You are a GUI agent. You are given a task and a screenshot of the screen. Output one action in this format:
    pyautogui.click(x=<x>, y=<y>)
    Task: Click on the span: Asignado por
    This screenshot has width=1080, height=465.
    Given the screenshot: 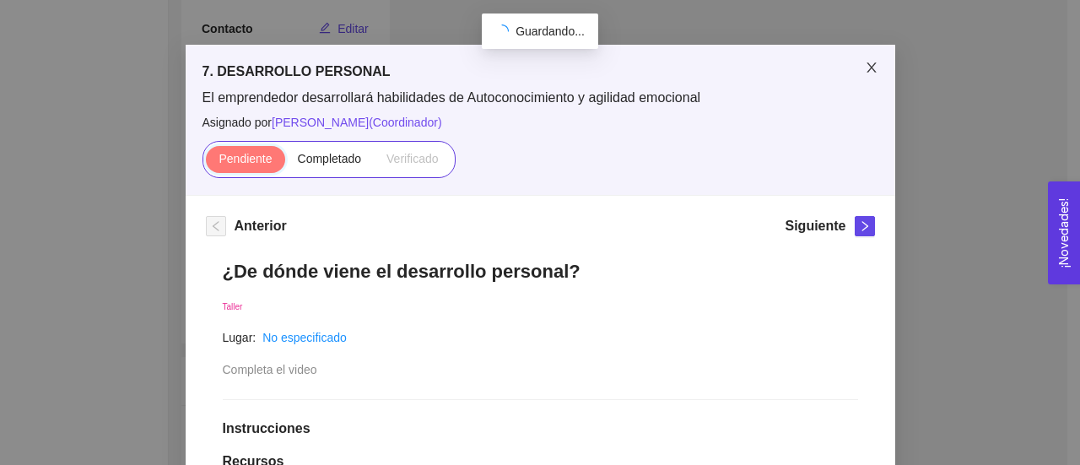 What is the action you would take?
    pyautogui.click(x=540, y=122)
    